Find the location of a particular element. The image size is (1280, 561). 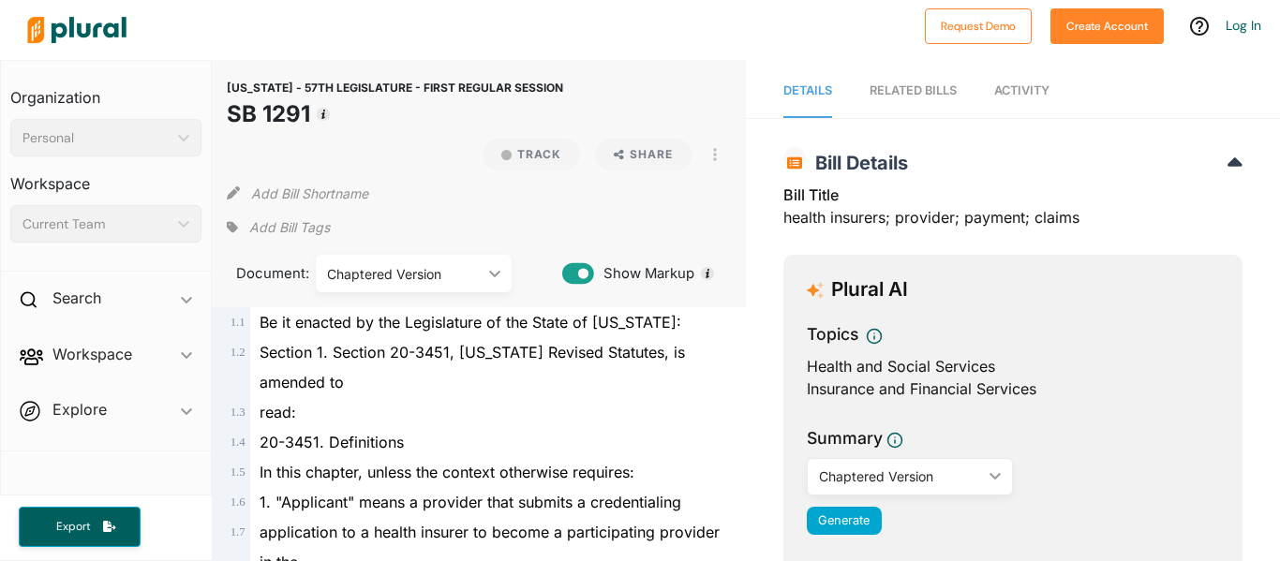

button: Add Bill Shortname is located at coordinates (309, 193).